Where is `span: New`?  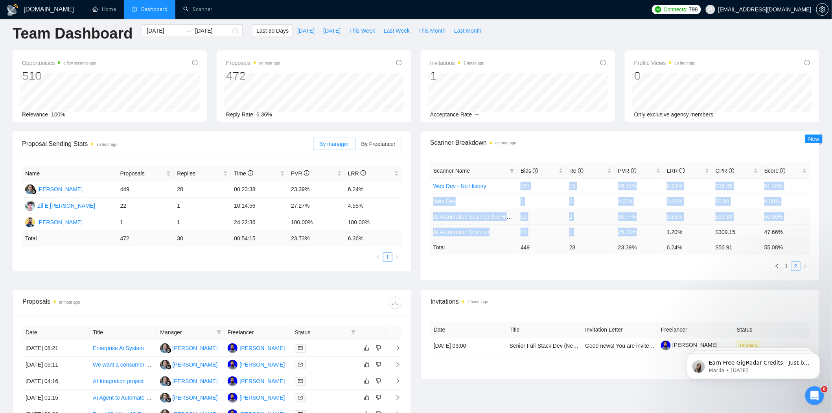 span: New is located at coordinates (814, 139).